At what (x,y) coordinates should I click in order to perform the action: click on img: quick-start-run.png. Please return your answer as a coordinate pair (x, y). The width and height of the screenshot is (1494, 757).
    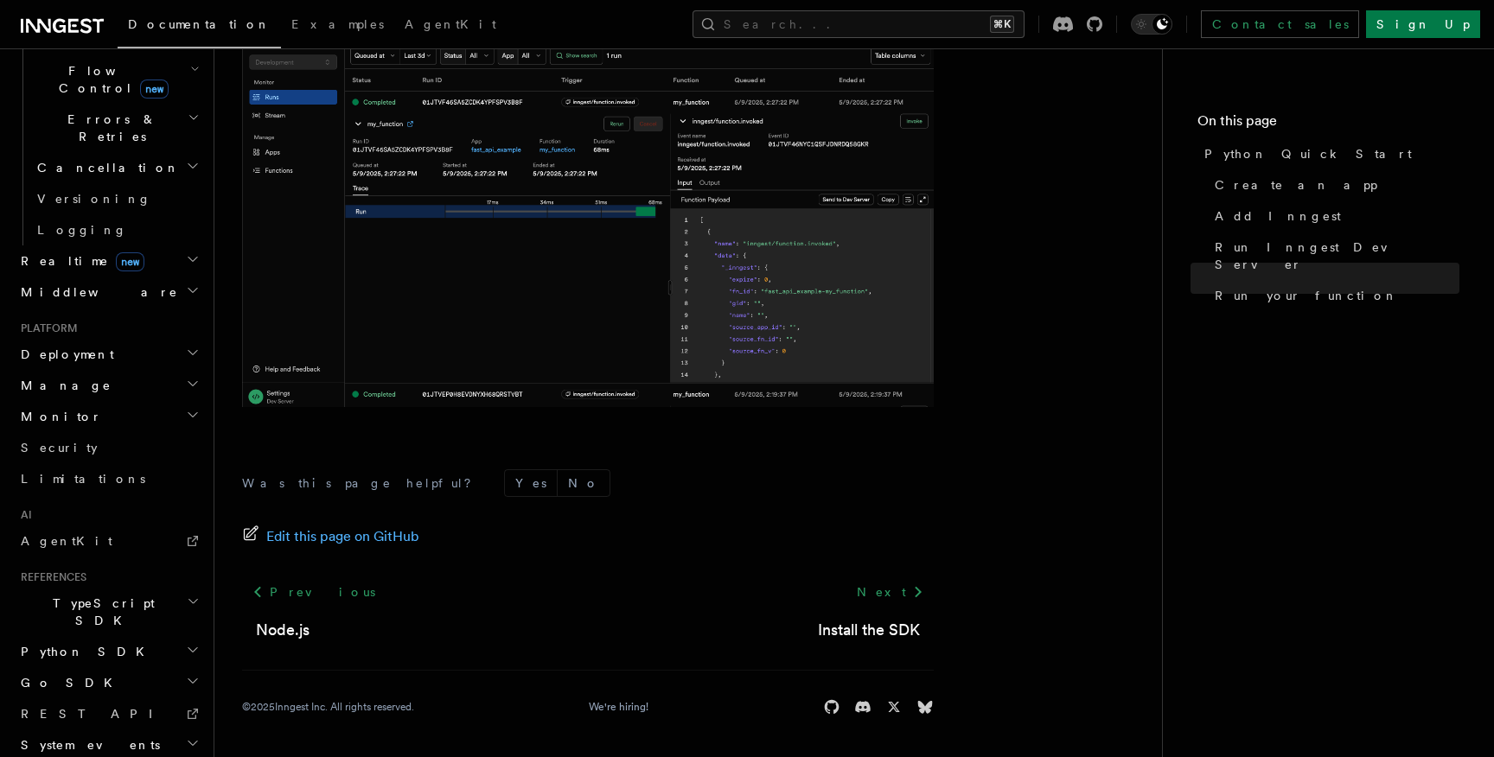
    Looking at the image, I should click on (588, 213).